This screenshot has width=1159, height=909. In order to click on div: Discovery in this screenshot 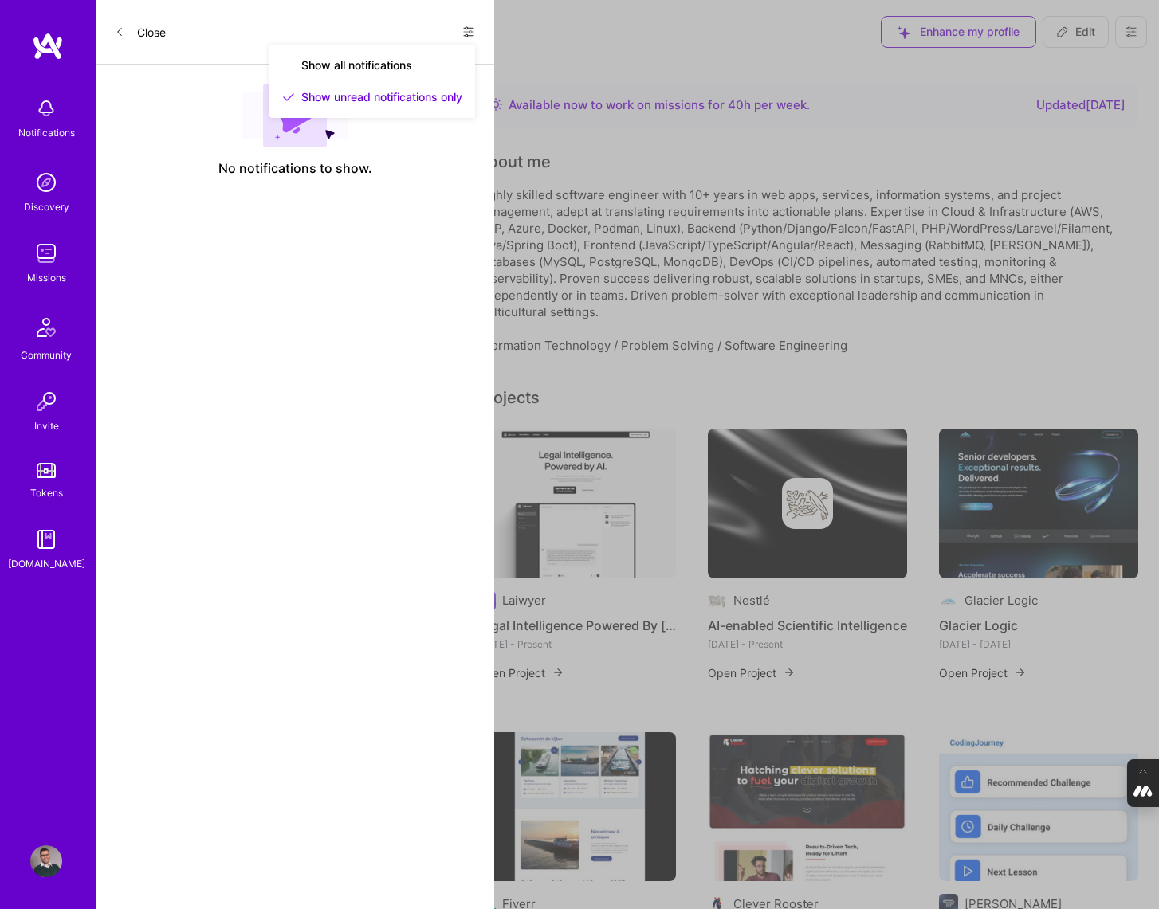, I will do `click(46, 206)`.